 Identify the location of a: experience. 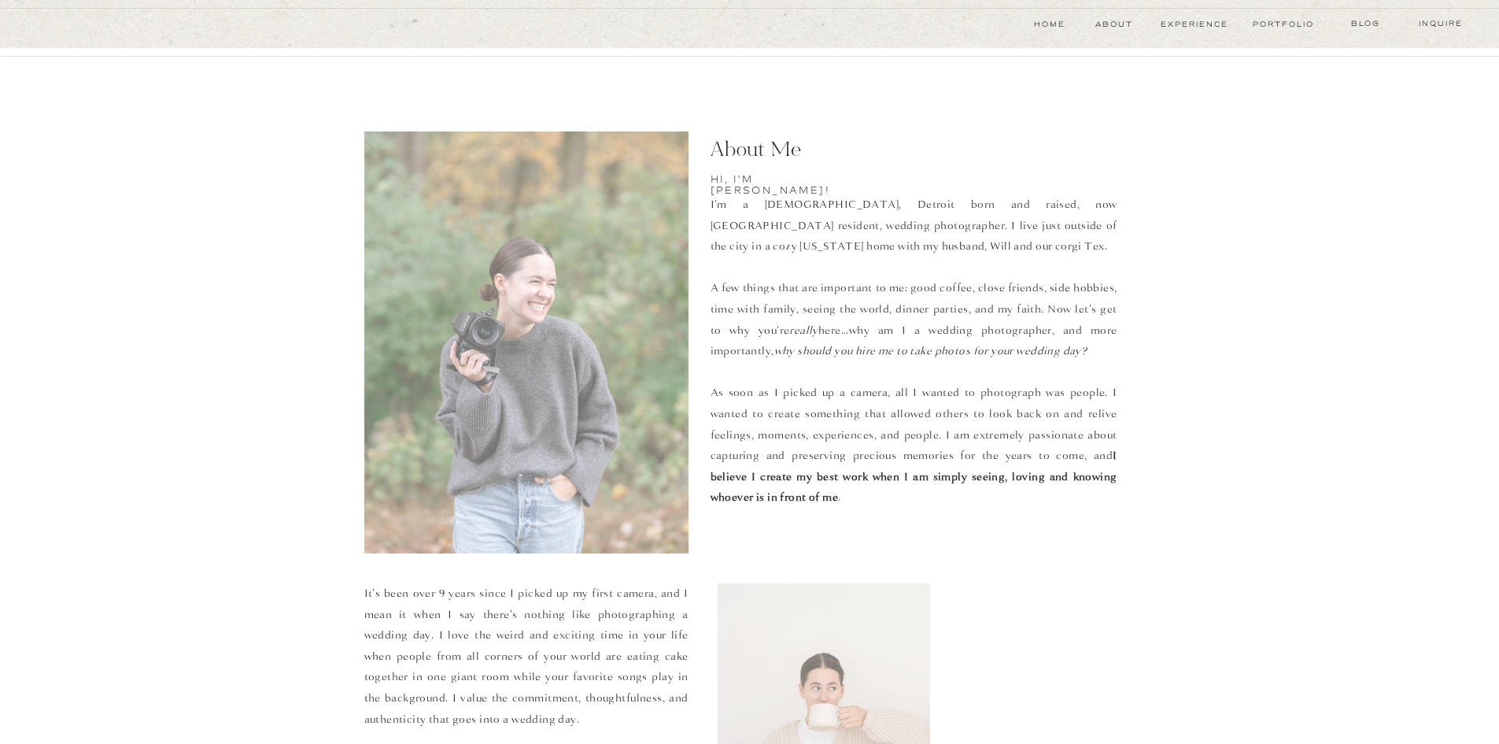
(1194, 24).